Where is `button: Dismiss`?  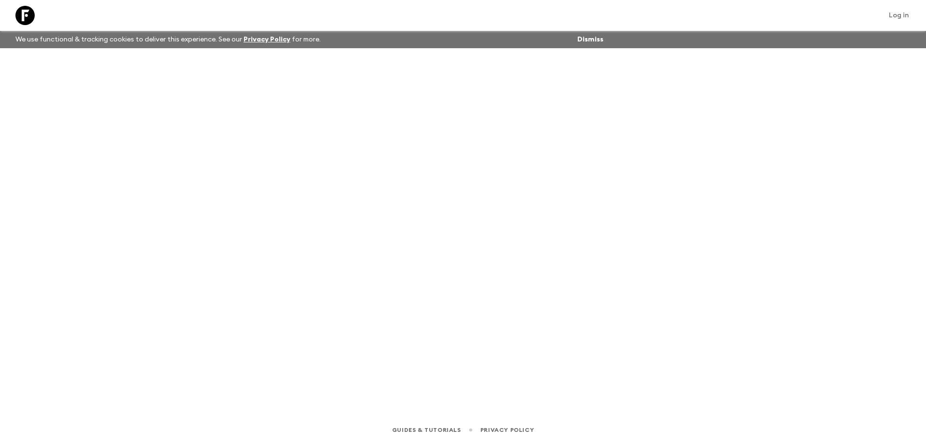
button: Dismiss is located at coordinates (591, 40).